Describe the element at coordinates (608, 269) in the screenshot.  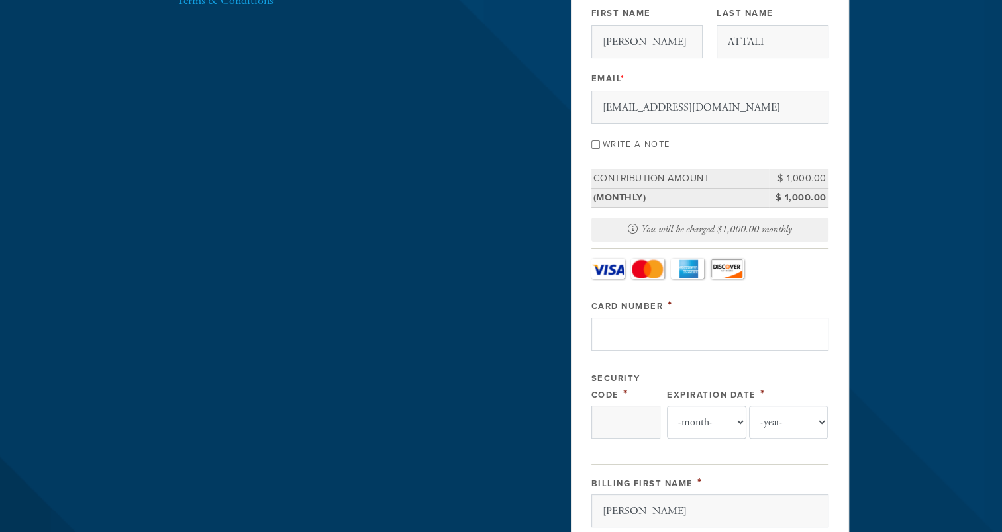
I see `a: Visa` at that location.